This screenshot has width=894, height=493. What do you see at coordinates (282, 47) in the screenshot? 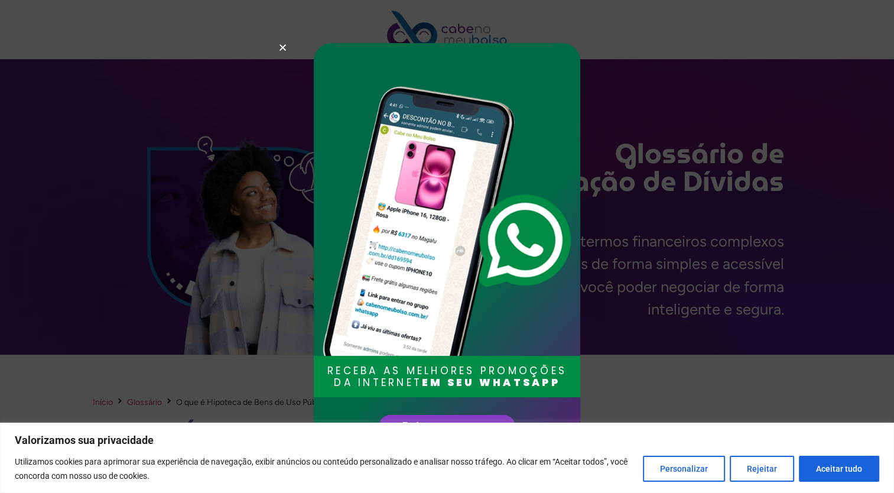
I see `a: Close` at bounding box center [282, 47].